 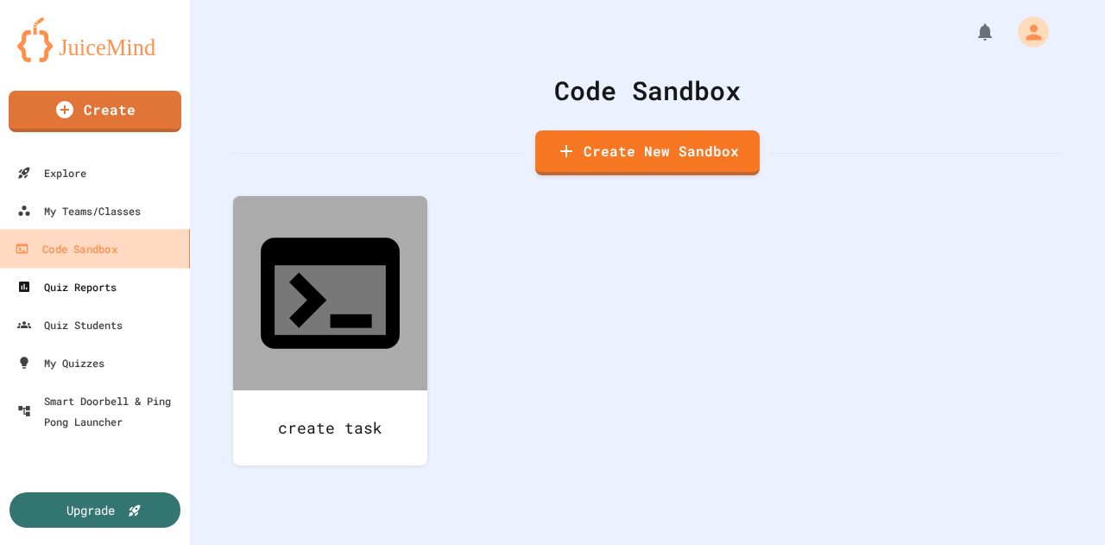 I want to click on a: Create New Sandbox, so click(x=647, y=153).